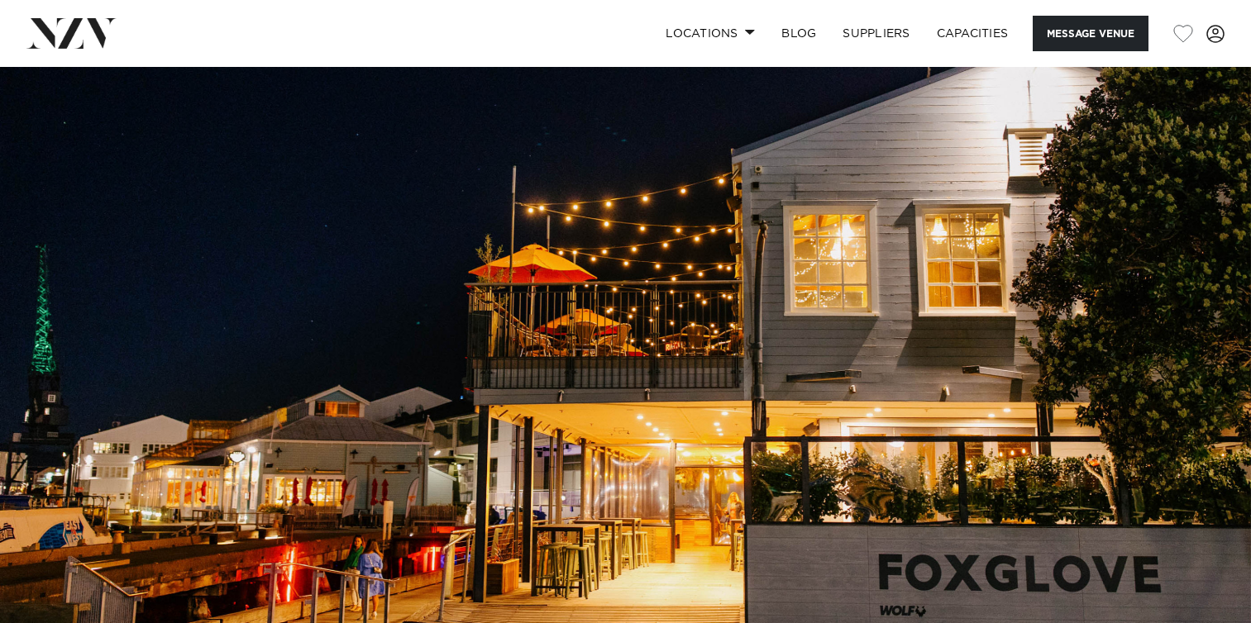 Image resolution: width=1251 pixels, height=623 pixels. I want to click on img: nzv-logo.png, so click(71, 33).